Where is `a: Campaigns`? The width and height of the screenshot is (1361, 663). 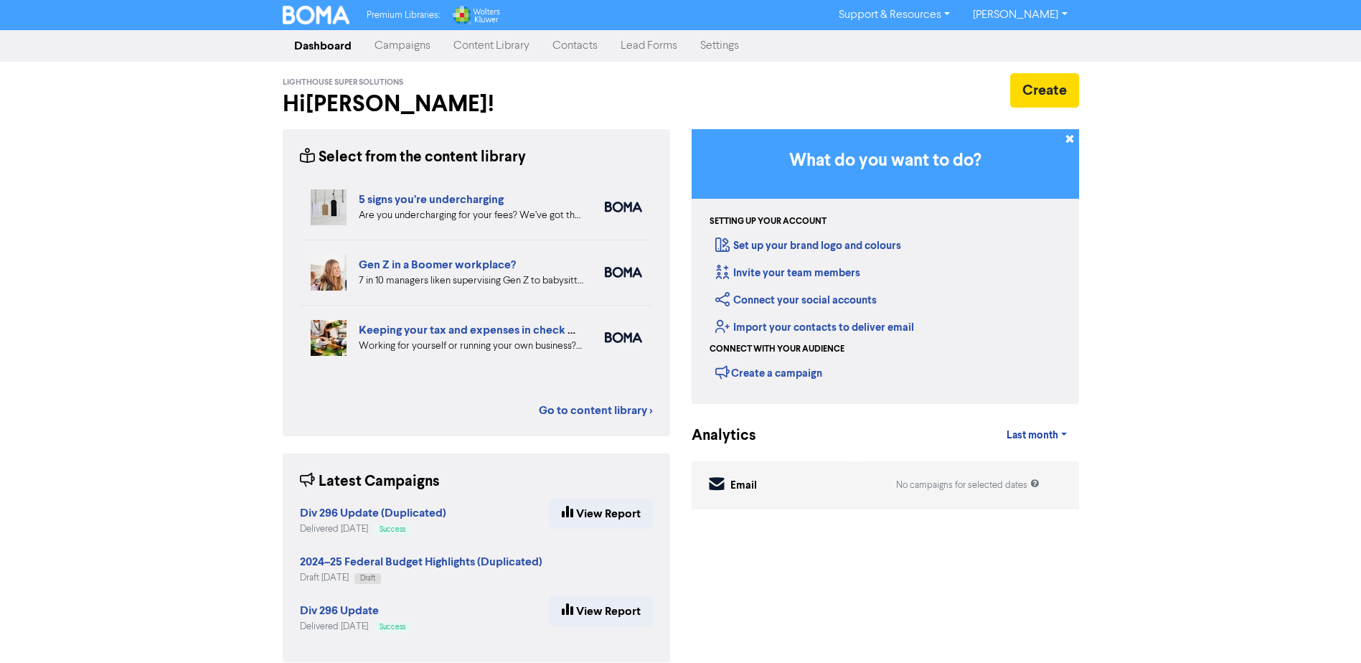
a: Campaigns is located at coordinates (403, 46).